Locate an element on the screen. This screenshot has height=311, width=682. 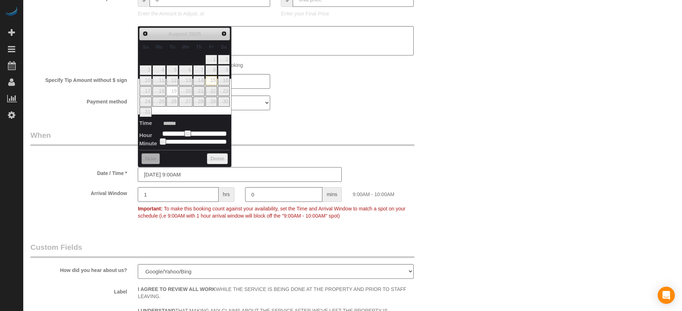
a: 26 is located at coordinates (172, 101).